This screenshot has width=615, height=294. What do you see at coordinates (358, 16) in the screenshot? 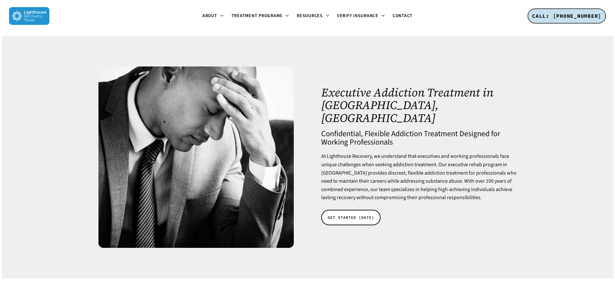
I see `span: Verify Insurance` at bounding box center [358, 16].